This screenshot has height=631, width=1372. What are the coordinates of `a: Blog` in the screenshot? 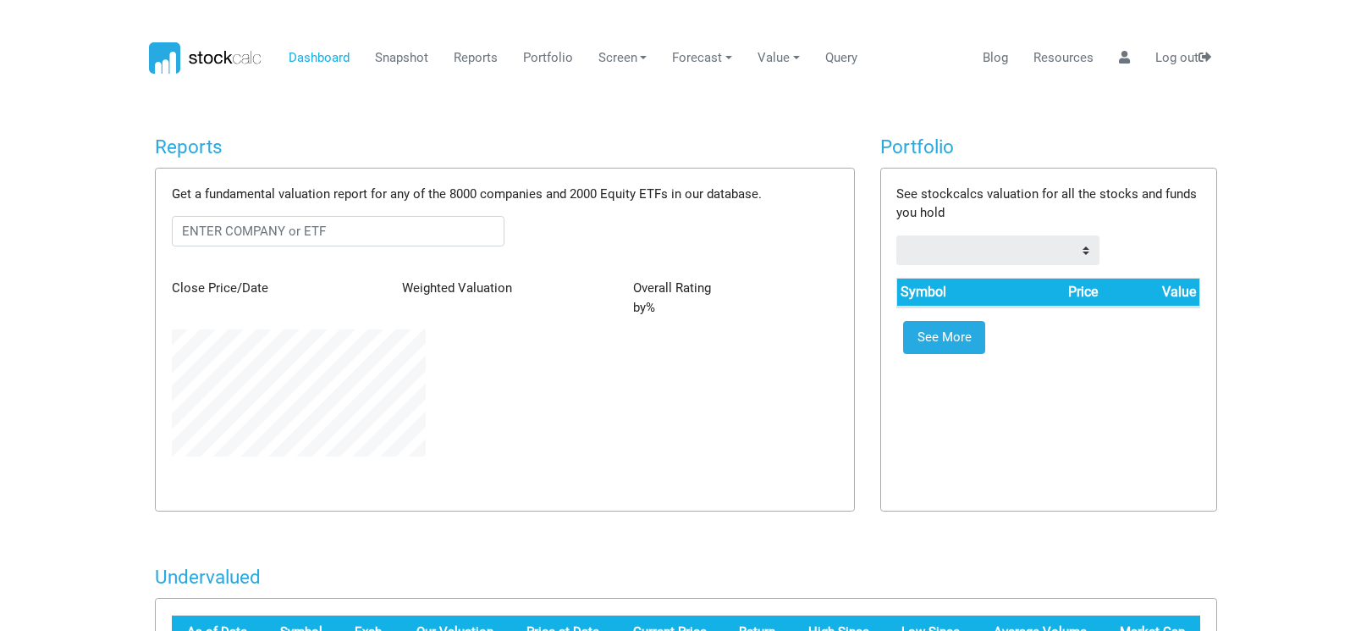 It's located at (995, 58).